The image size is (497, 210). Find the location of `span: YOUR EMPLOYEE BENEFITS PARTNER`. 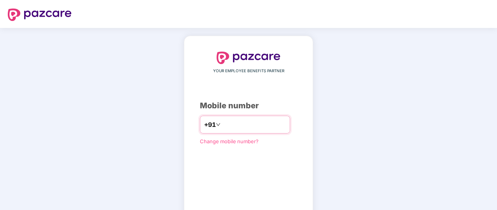

span: YOUR EMPLOYEE BENEFITS PARTNER is located at coordinates (249, 71).